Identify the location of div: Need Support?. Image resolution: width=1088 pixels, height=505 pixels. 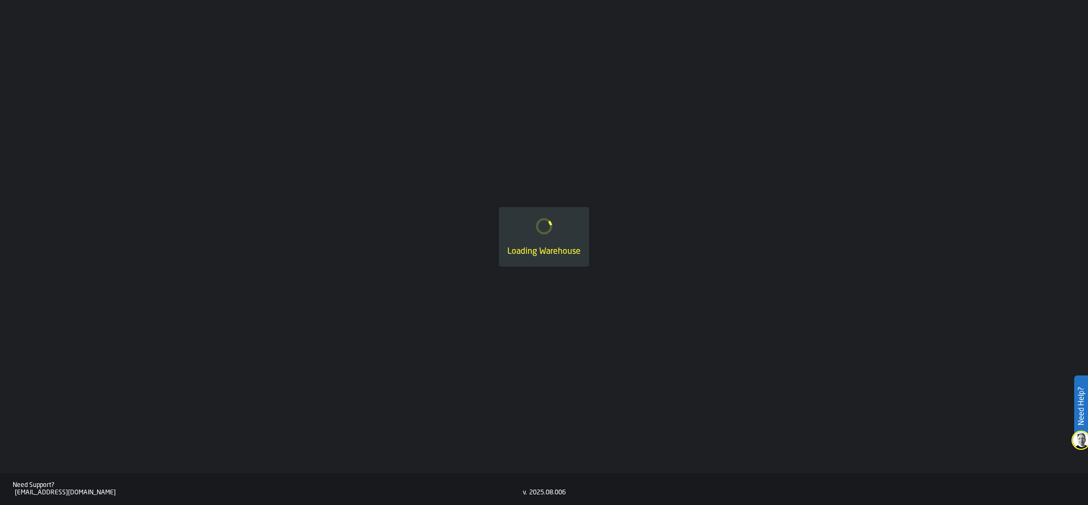
(268, 485).